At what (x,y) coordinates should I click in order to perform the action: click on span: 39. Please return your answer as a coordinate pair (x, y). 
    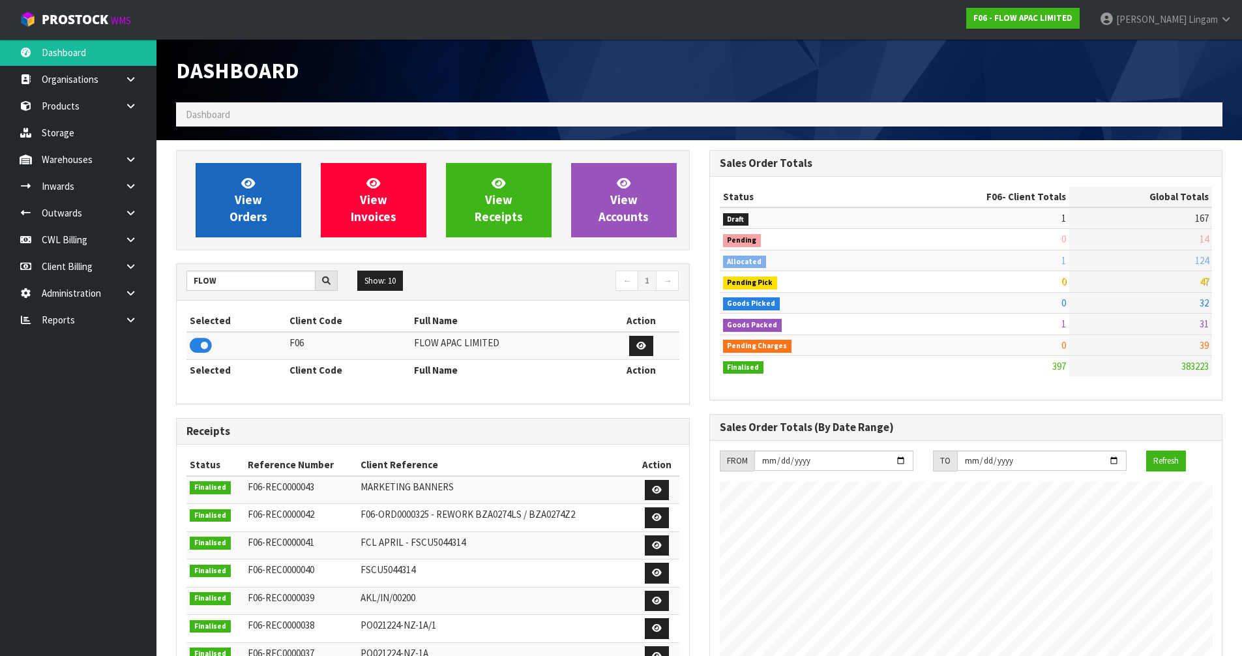
    Looking at the image, I should click on (1205, 345).